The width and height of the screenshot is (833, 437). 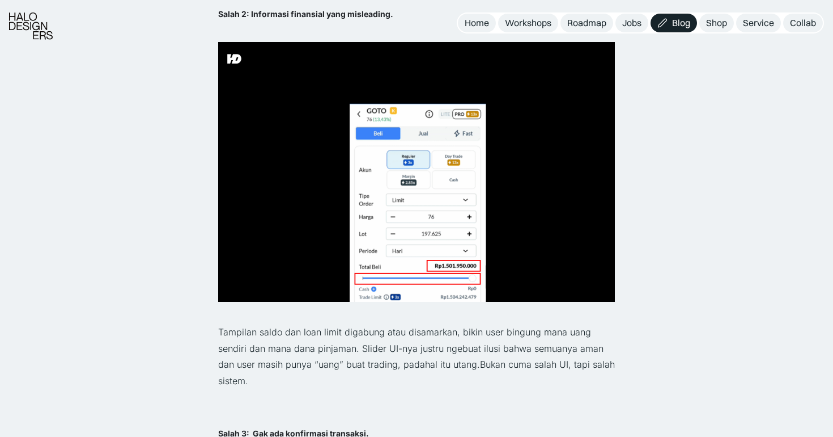 I want to click on a: Blog, so click(x=674, y=23).